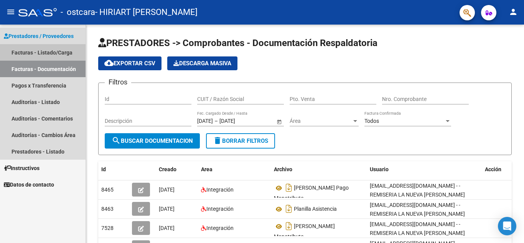 The height and width of the screenshot is (243, 524). Describe the element at coordinates (202, 63) in the screenshot. I see `span: Descarga Masiva` at that location.